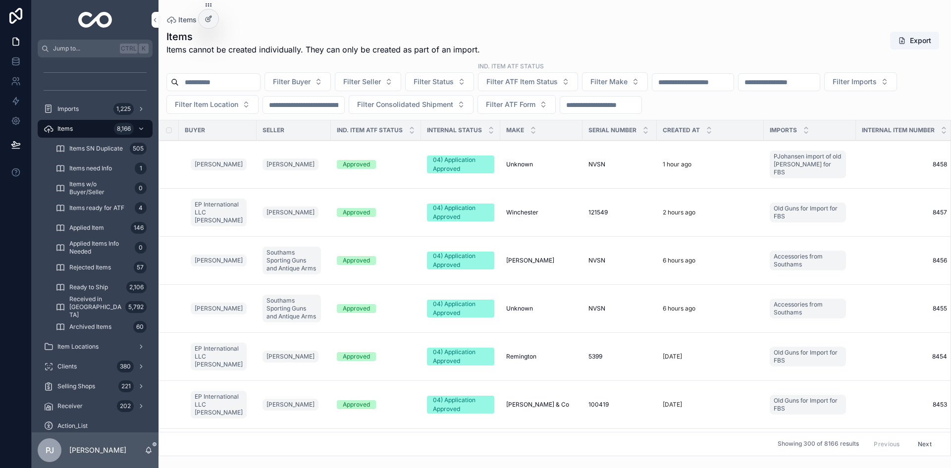 The width and height of the screenshot is (951, 468). Describe the element at coordinates (141, 168) in the screenshot. I see `div: 1` at that location.